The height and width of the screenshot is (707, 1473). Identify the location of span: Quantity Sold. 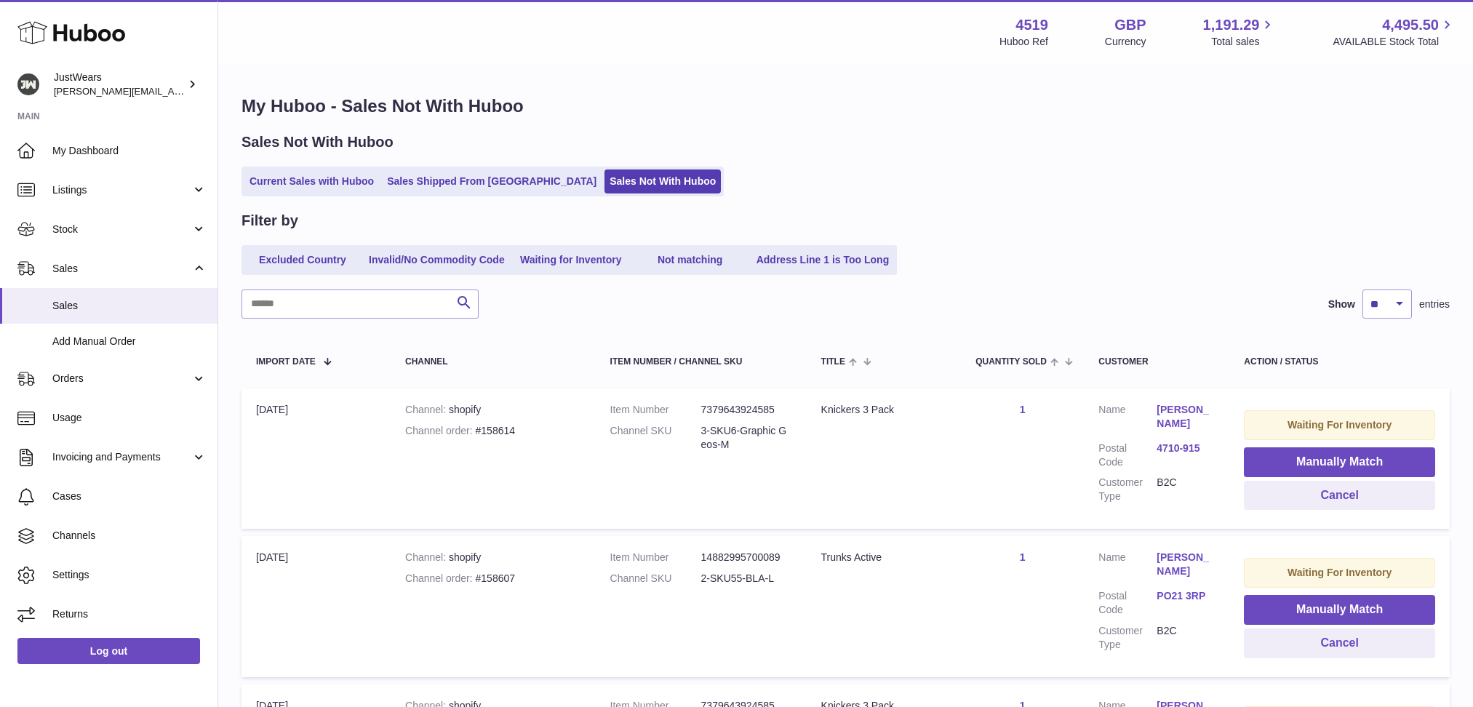
(1011, 362).